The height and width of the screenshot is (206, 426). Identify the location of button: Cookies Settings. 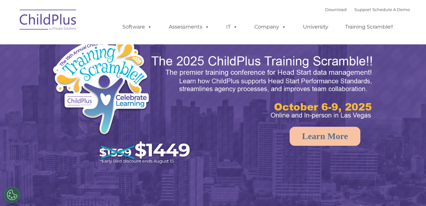
(12, 195).